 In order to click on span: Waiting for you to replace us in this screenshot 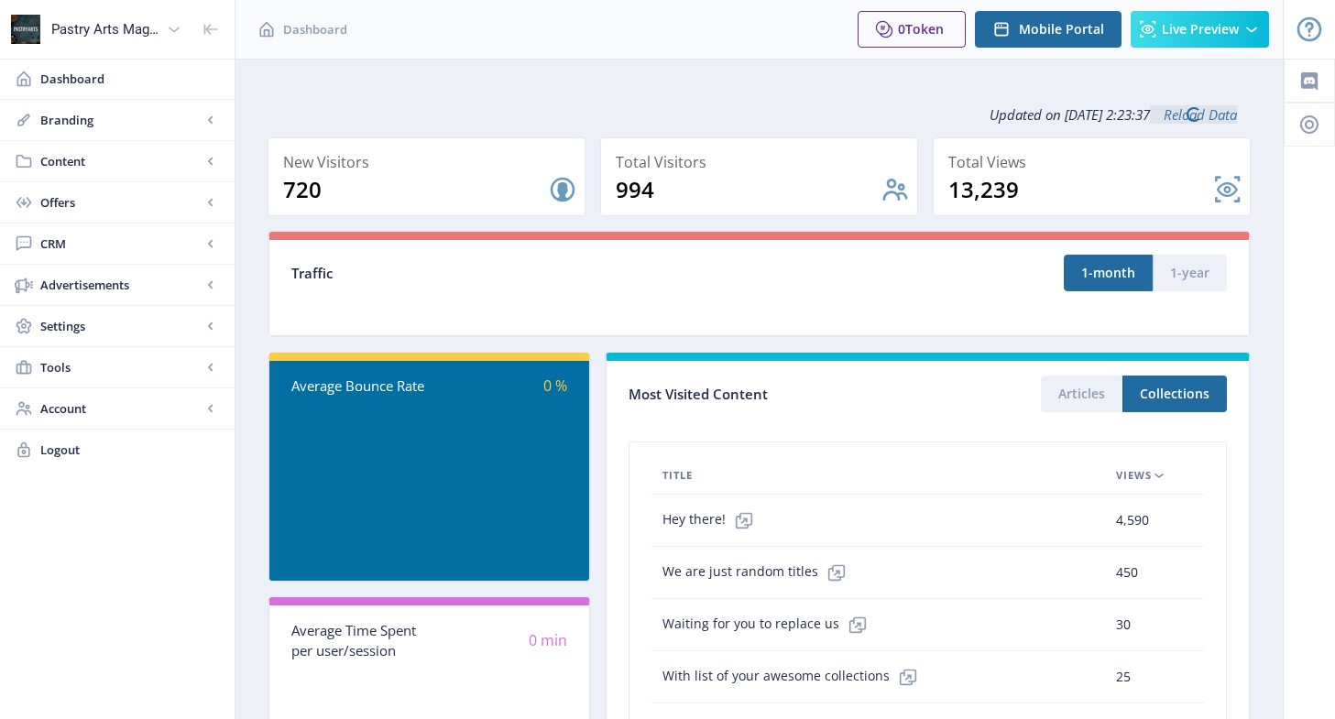, I will do `click(769, 625)`.